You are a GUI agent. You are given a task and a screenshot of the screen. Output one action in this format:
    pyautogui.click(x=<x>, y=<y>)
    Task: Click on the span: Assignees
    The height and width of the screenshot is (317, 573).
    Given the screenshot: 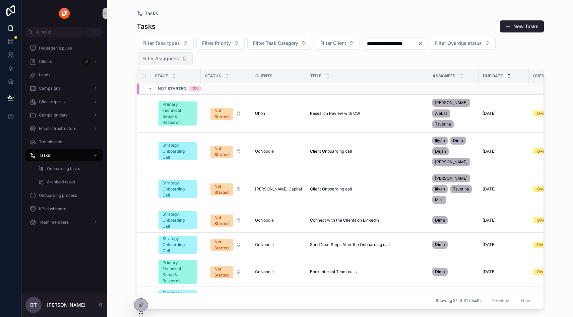 What is the action you would take?
    pyautogui.click(x=444, y=76)
    